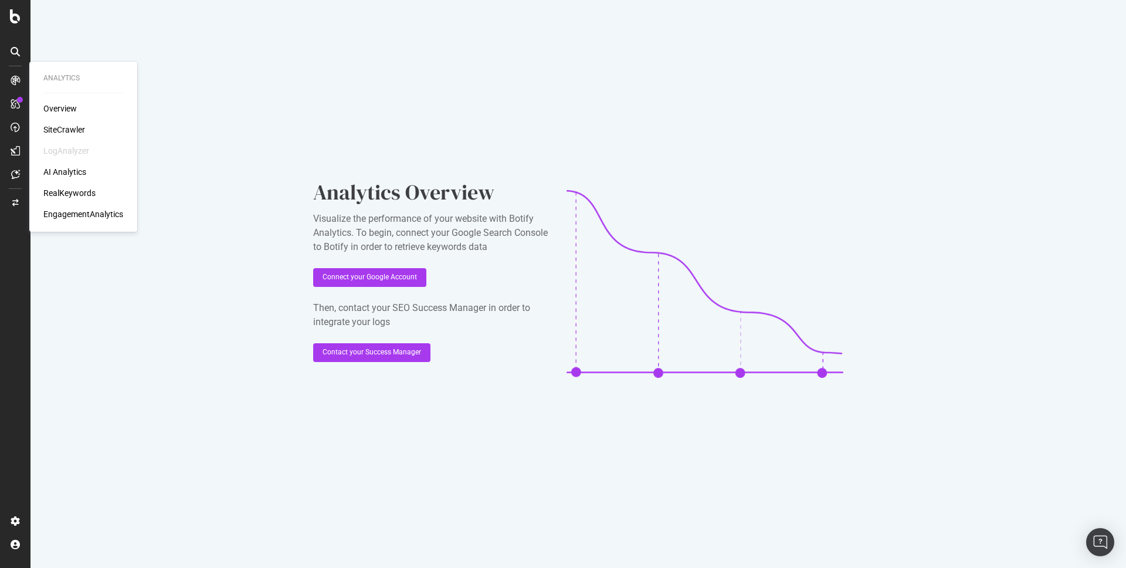 Image resolution: width=1126 pixels, height=568 pixels. Describe the element at coordinates (83, 214) in the screenshot. I see `a: EngagementAnalytics` at that location.